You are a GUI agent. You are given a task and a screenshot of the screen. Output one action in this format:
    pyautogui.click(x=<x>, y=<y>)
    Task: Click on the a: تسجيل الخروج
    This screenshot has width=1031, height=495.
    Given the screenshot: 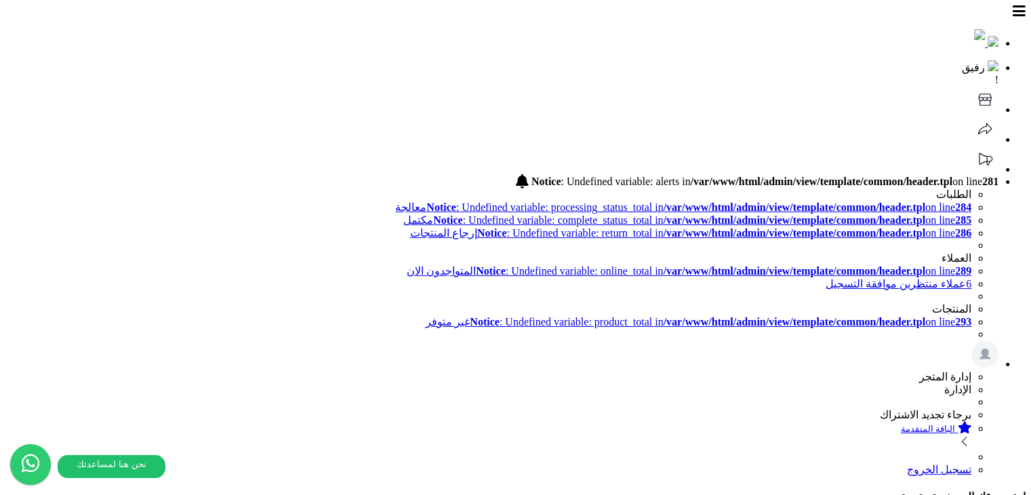 What is the action you would take?
    pyautogui.click(x=939, y=469)
    